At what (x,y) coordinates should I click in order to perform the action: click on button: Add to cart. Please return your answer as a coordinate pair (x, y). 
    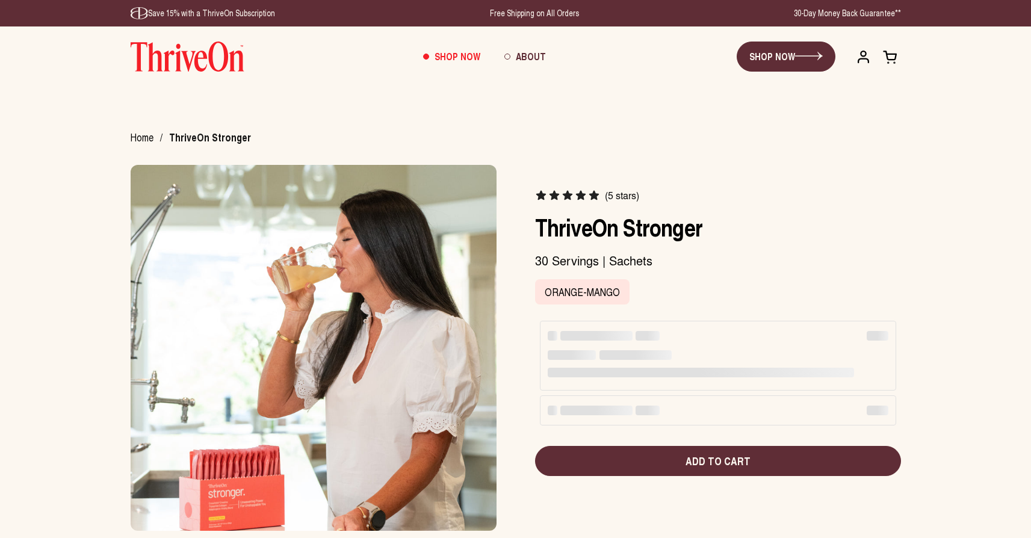
    Looking at the image, I should click on (718, 461).